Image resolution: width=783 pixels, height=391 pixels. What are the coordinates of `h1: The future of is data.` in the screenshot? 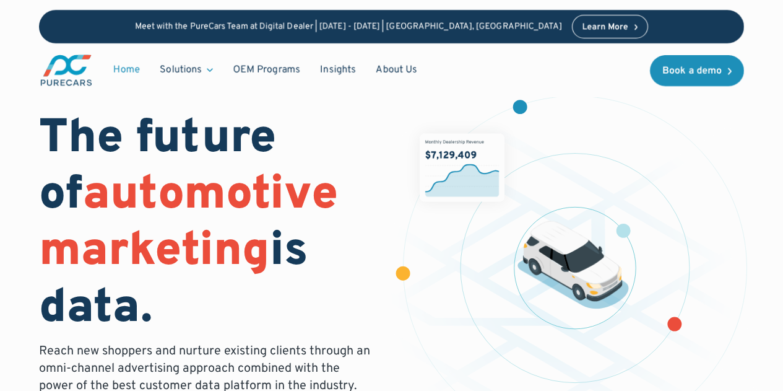 It's located at (207, 224).